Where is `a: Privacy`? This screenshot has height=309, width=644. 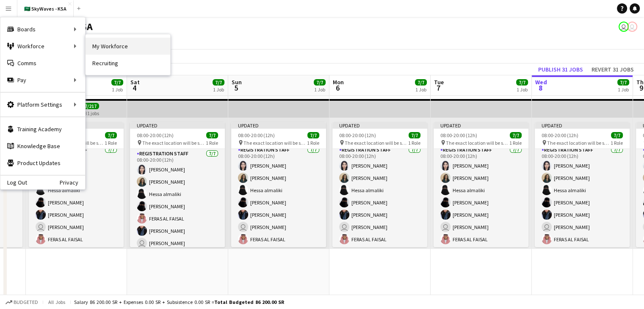 a: Privacy is located at coordinates (72, 182).